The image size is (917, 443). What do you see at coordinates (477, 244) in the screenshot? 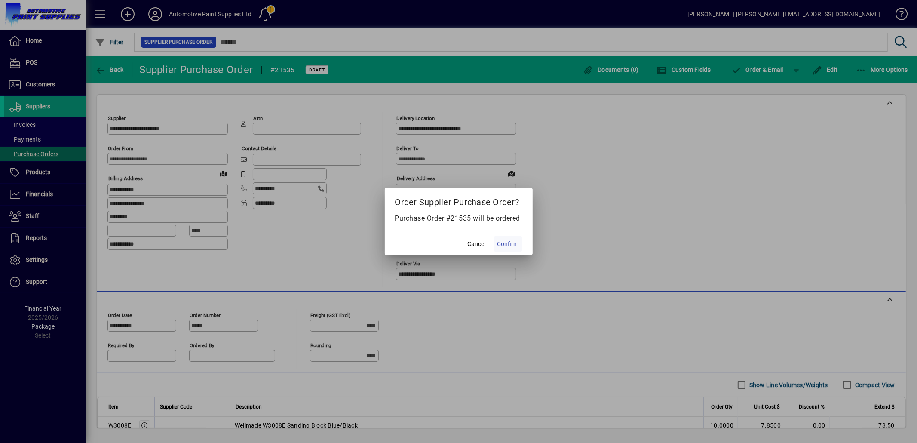
I see `button: Cancel` at bounding box center [477, 244].